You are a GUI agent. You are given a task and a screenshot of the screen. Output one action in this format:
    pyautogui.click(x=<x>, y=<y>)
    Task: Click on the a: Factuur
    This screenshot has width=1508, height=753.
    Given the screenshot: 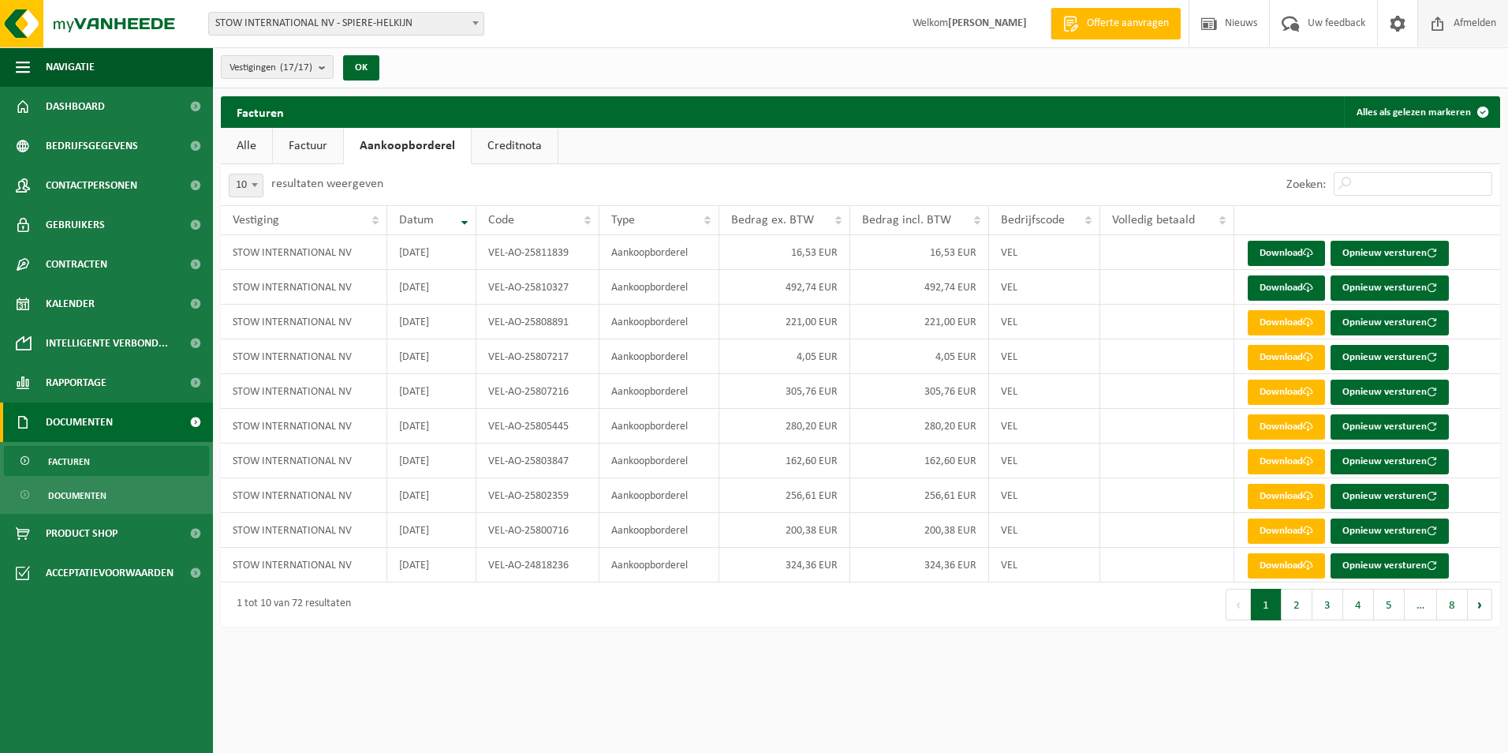 What is the action you would take?
    pyautogui.click(x=308, y=146)
    